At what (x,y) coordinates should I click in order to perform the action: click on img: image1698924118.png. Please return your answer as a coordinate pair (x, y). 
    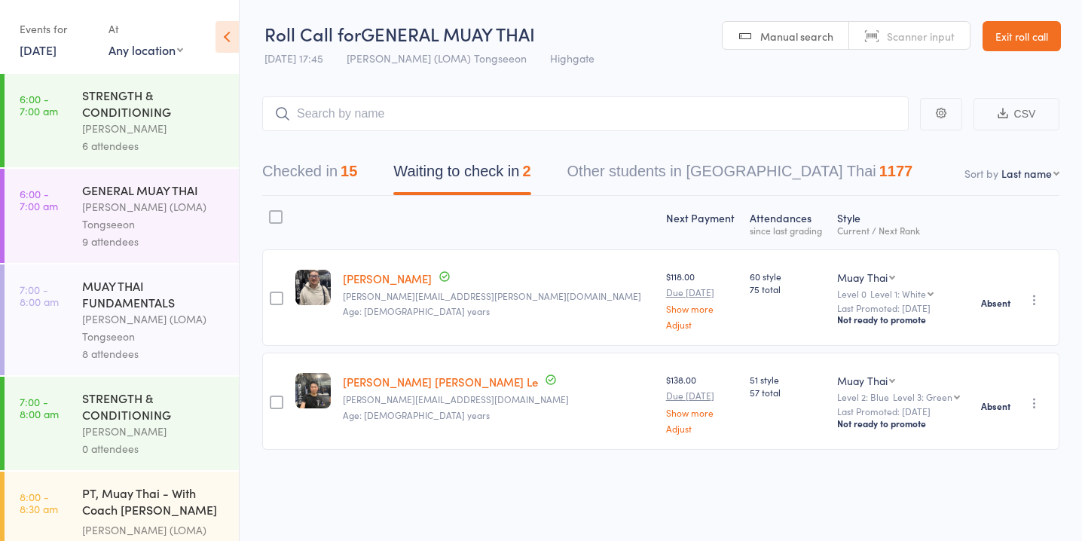
    Looking at the image, I should click on (313, 390).